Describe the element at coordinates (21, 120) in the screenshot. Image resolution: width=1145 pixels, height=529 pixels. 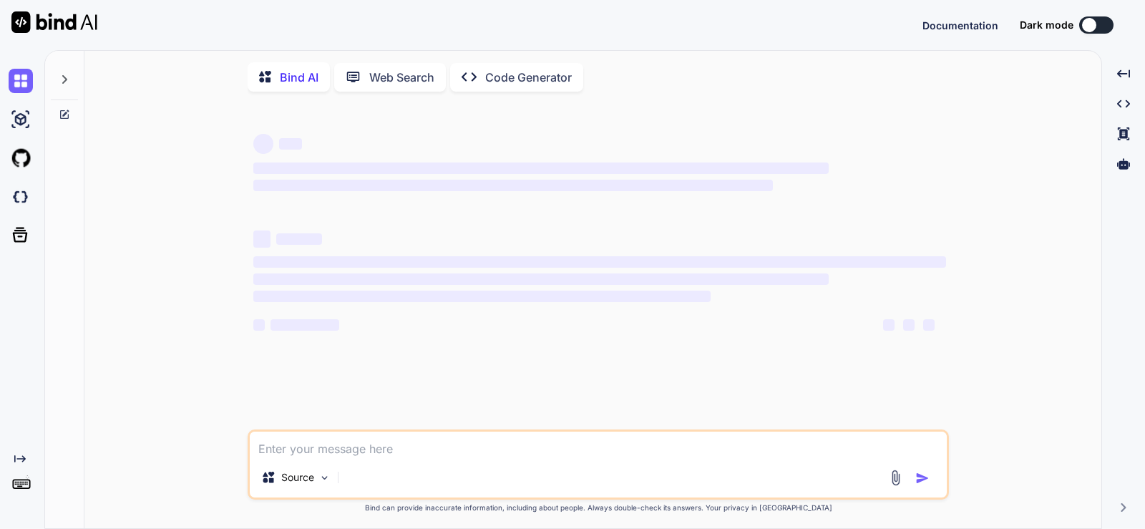
I see `img: ai-studio` at that location.